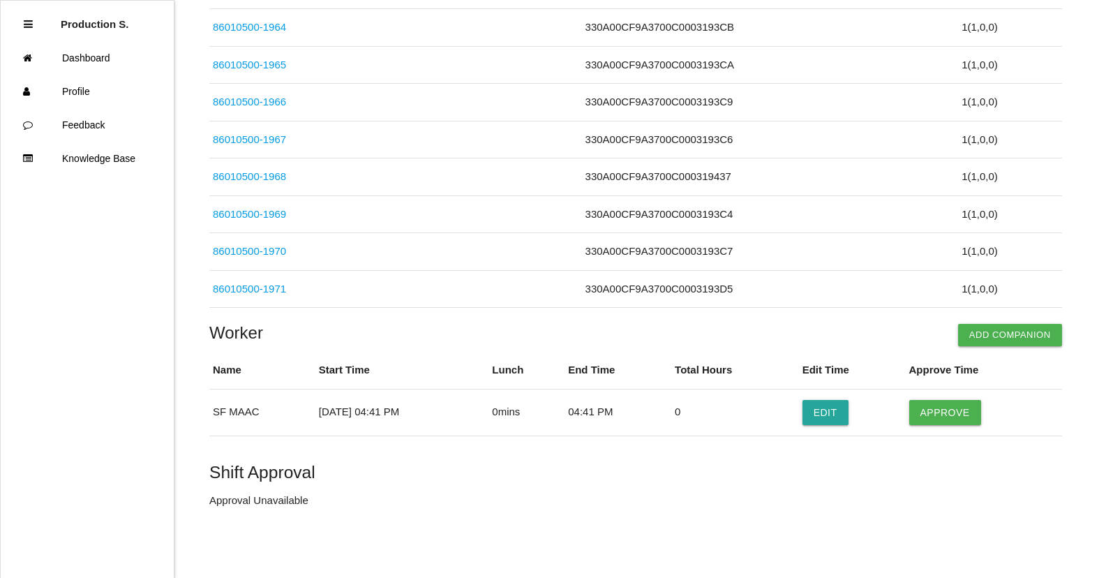 The width and height of the screenshot is (1106, 578). What do you see at coordinates (262, 412) in the screenshot?
I see `td: SF MAAC` at bounding box center [262, 412].